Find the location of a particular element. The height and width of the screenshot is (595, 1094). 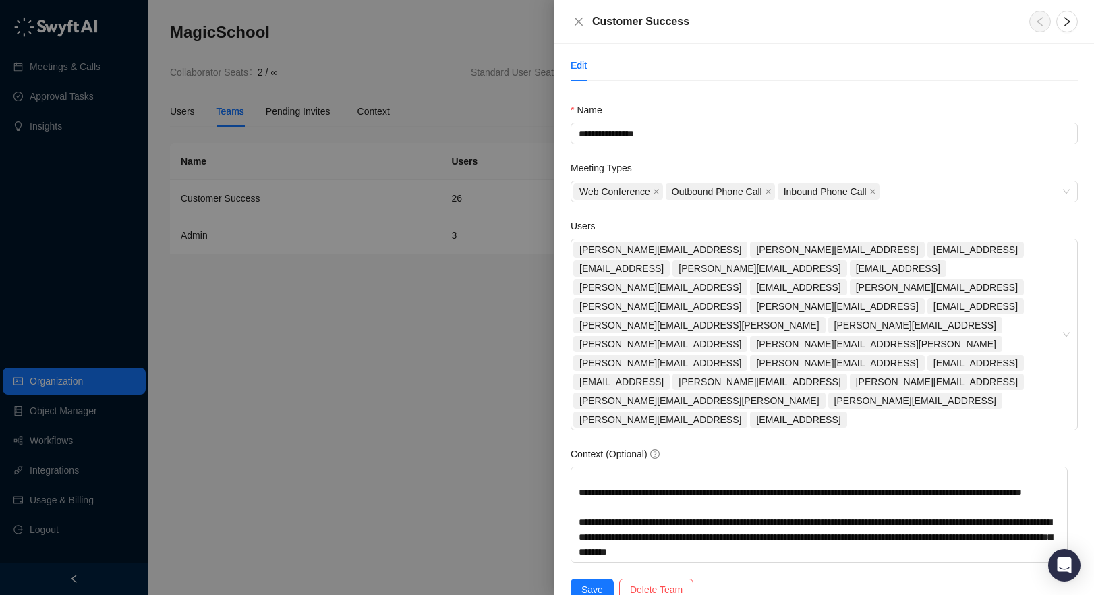

textarea: Context (Optional) is located at coordinates (818, 514).